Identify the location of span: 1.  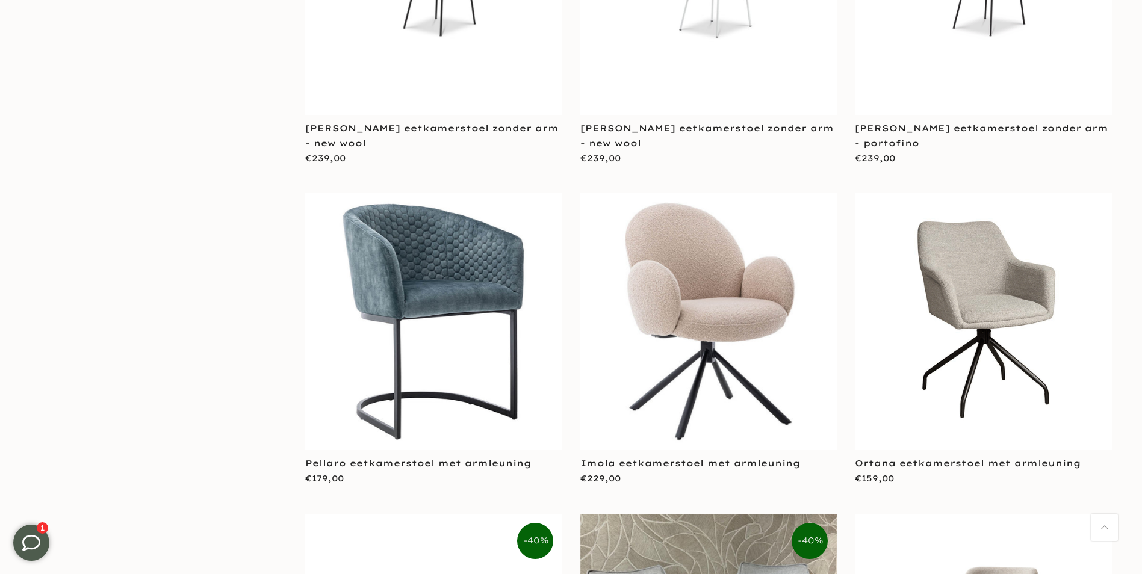
(41, 16).